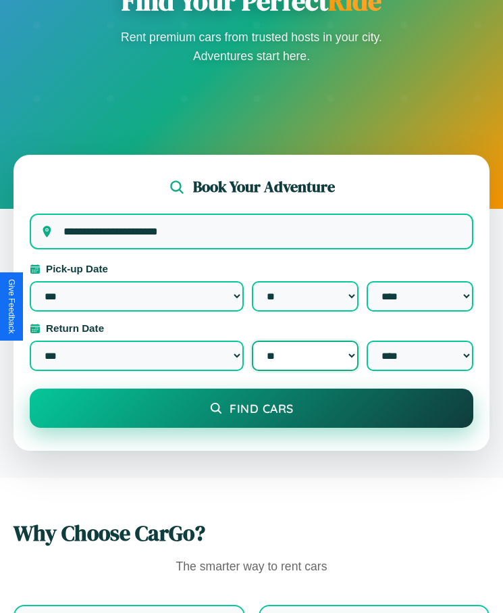 The height and width of the screenshot is (613, 503). Describe the element at coordinates (264, 186) in the screenshot. I see `h2: Book Your Adventure` at that location.